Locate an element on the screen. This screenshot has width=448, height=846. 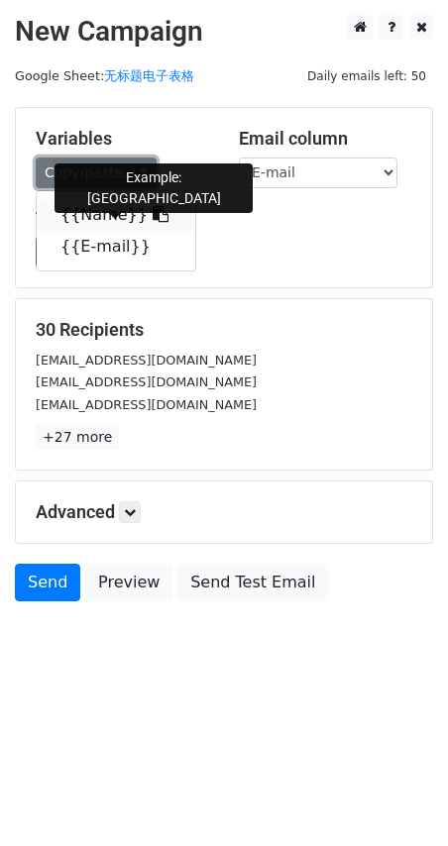
a: Daily emails left: 50 is located at coordinates (367, 75).